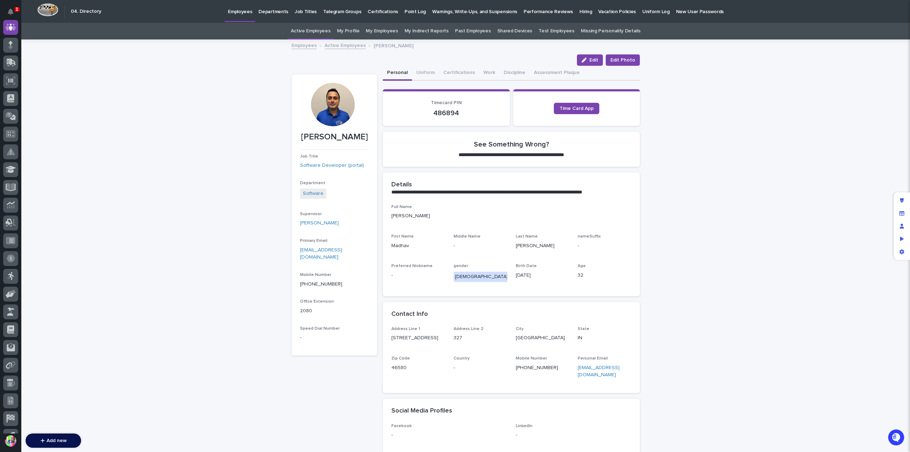  What do you see at coordinates (14, 14) in the screenshot?
I see `img: Stacker` at bounding box center [14, 14].